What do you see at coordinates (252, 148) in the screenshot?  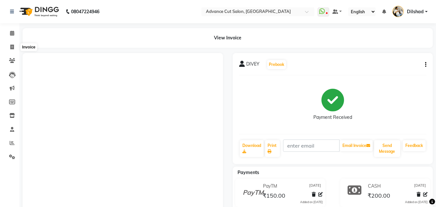 I see `a: Download` at bounding box center [252, 148].